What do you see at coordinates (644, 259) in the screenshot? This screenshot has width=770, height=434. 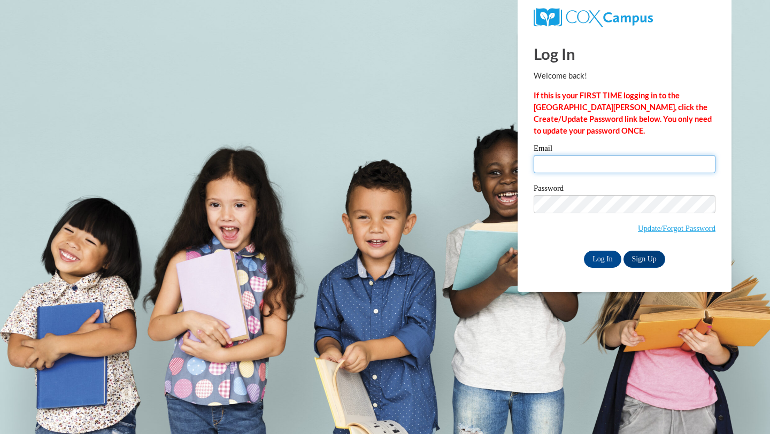 I see `a: Sign Up` at bounding box center [644, 259].